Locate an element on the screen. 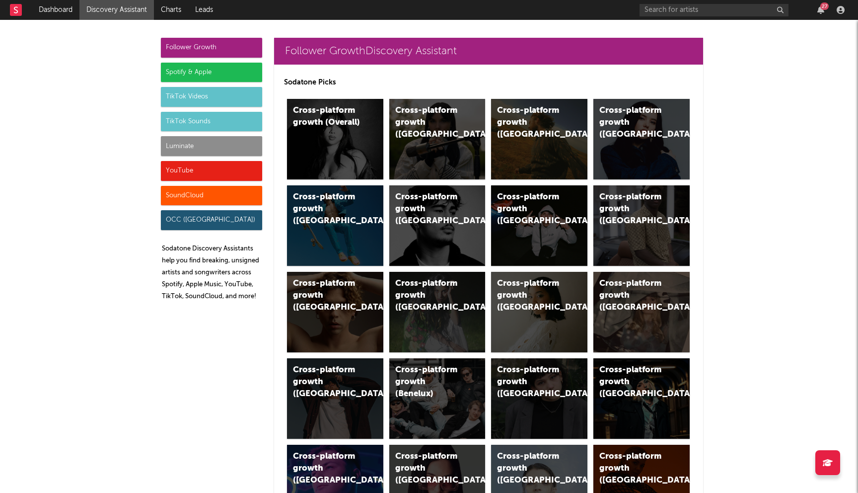 The image size is (858, 493). div: TikTok Videos is located at coordinates (212, 97).